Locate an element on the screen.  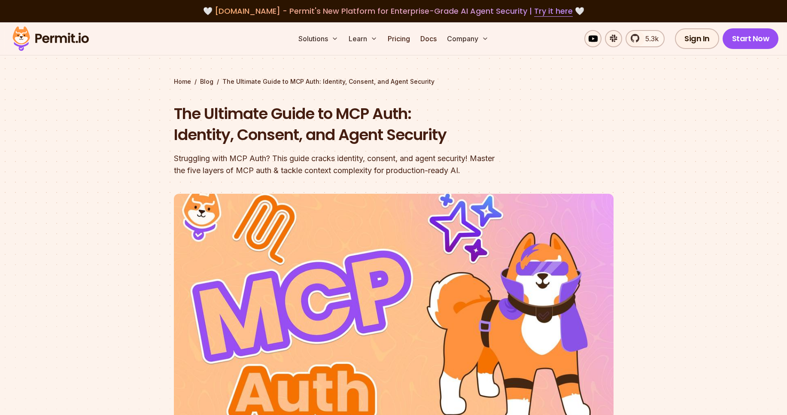
a: Sign In is located at coordinates (697, 39).